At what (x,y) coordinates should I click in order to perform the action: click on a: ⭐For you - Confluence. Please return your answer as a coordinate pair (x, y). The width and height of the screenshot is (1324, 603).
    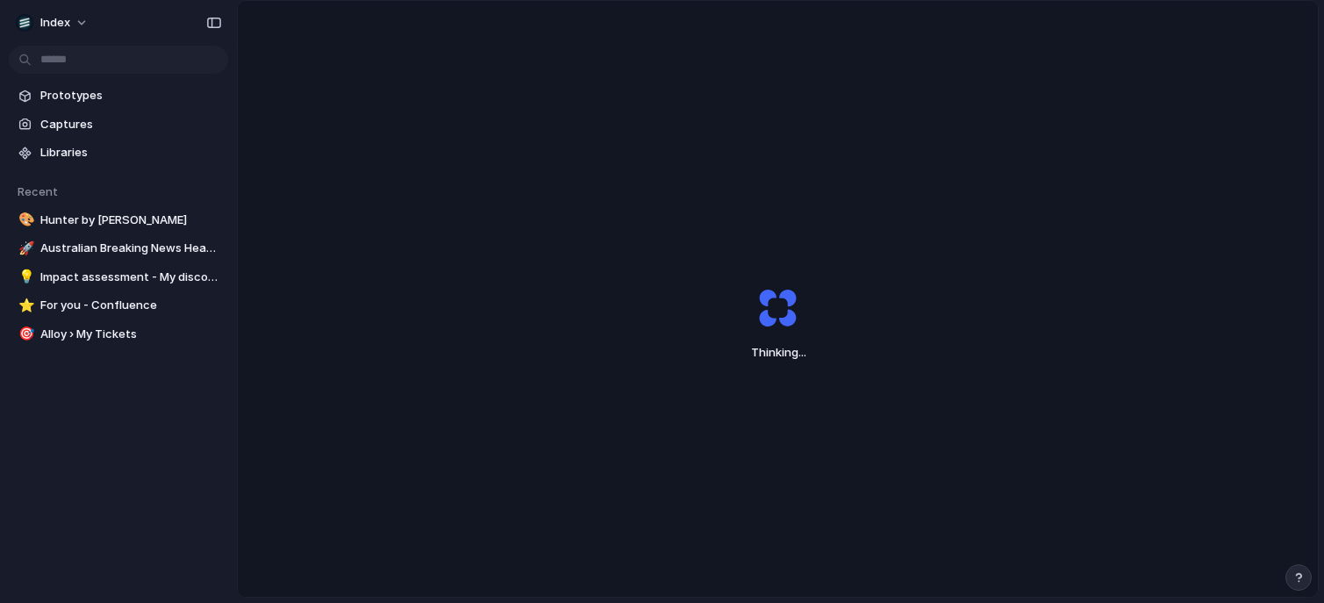
    Looking at the image, I should click on (118, 305).